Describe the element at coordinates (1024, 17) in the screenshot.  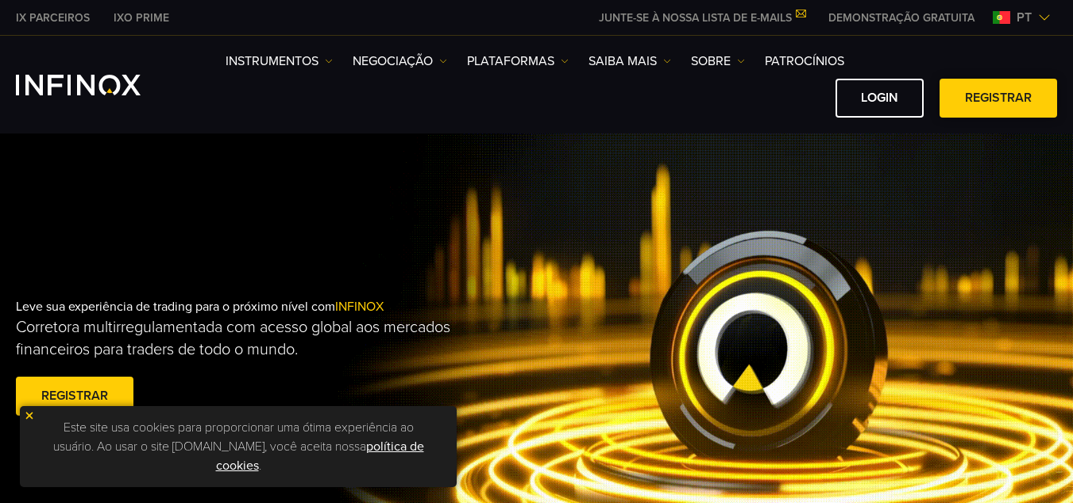
I see `span: pt` at that location.